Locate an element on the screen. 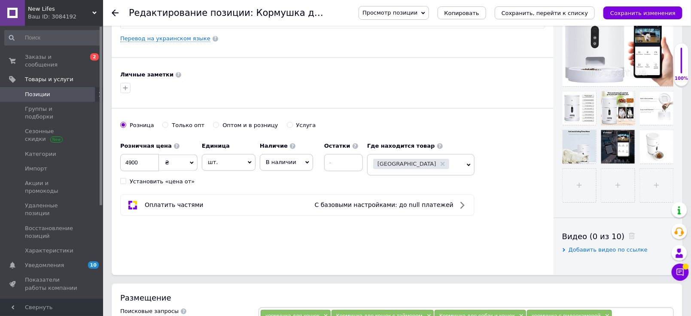 The image size is (691, 316). li: Инструкция на русском и английском языках. is located at coordinates (212, 56).